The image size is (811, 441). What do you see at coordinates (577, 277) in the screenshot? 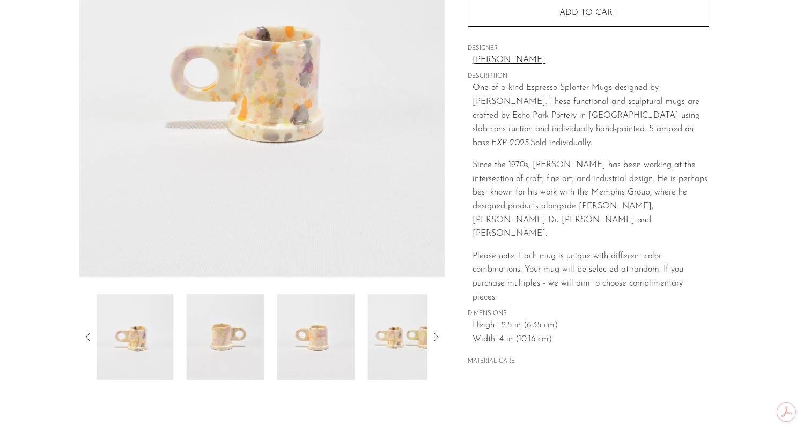
I see `span: Please note: Each mug is unique with different color combinations. Your mug will be selected at r...` at bounding box center [577, 277].